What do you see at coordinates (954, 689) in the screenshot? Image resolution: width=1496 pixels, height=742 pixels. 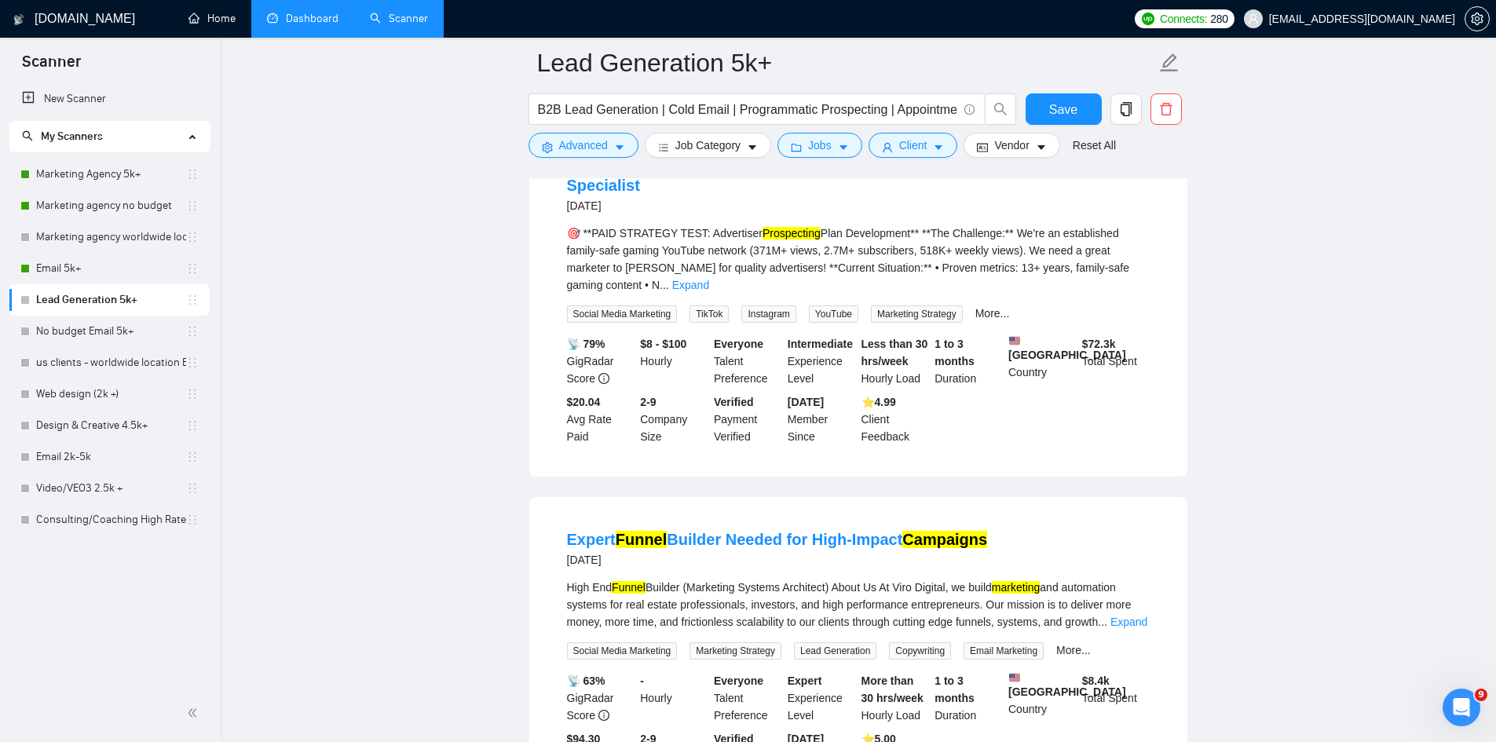 I see `b: 1 to 3 months` at bounding box center [954, 689].